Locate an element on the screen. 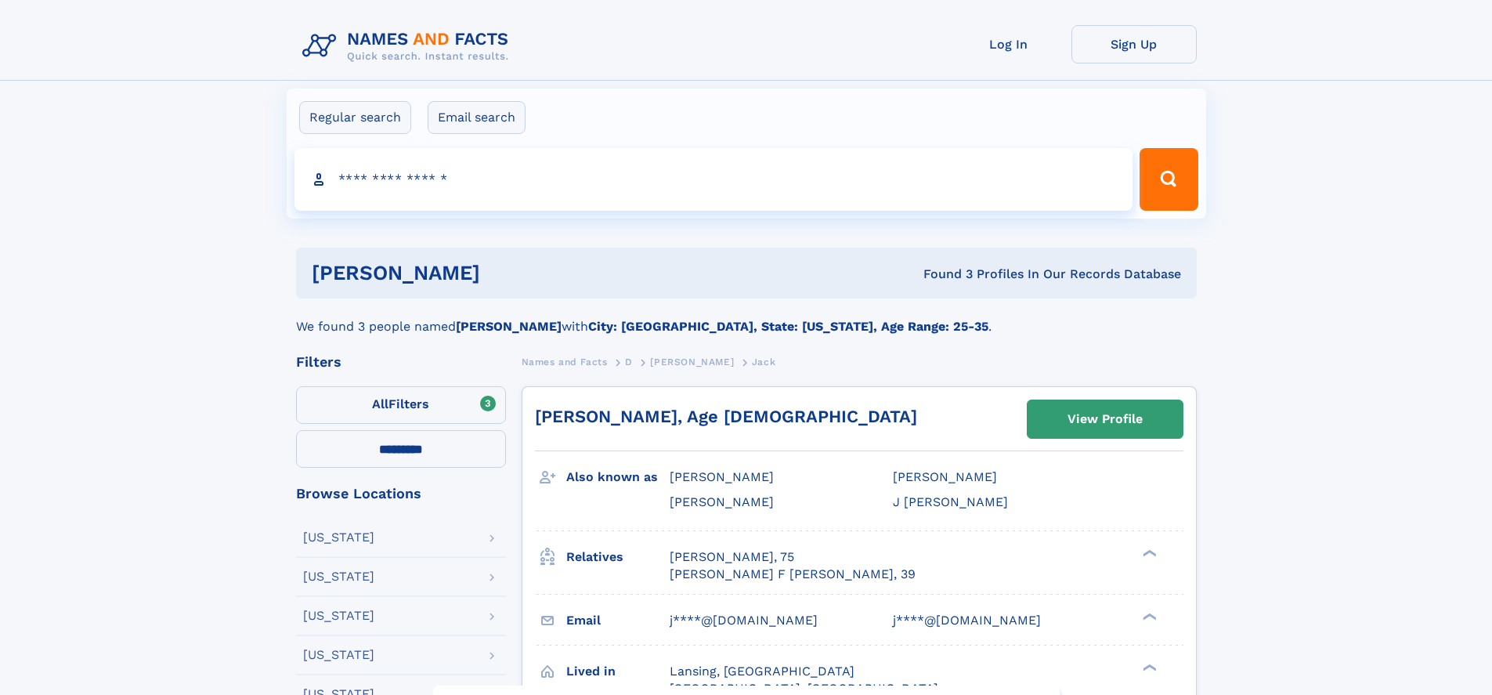  label: Email search is located at coordinates (476, 118).